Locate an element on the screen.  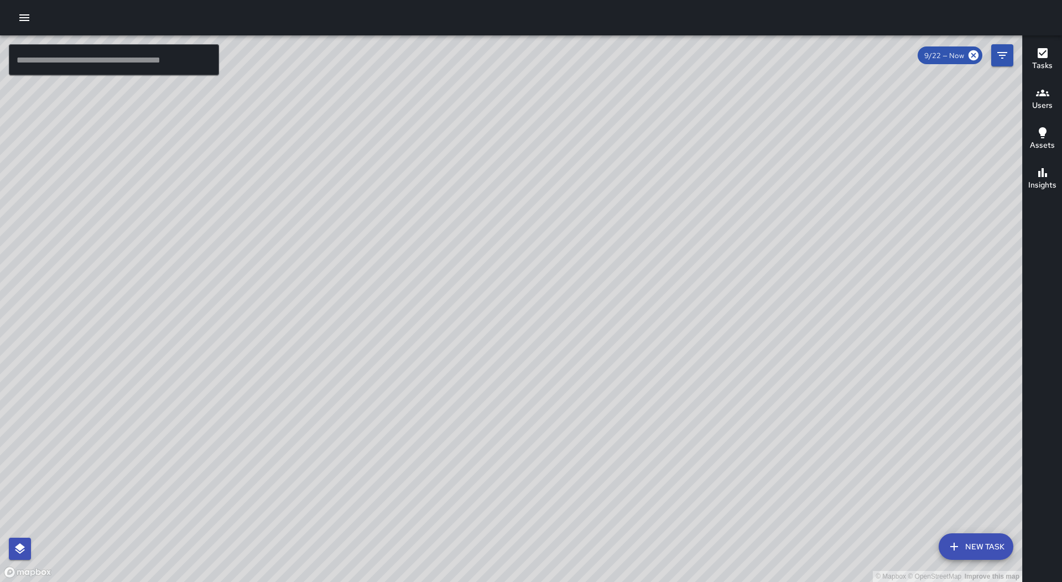
h6: Tasks is located at coordinates (1042, 66).